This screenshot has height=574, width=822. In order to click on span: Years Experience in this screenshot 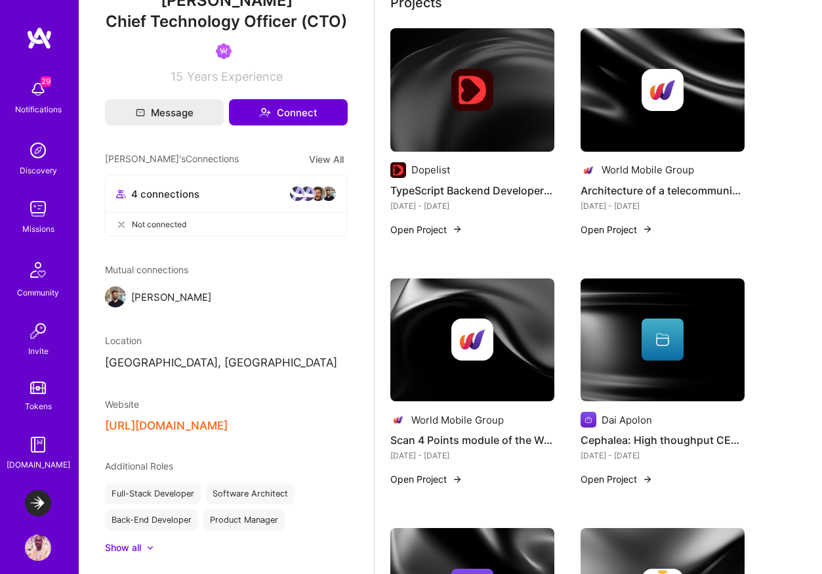, I will do `click(235, 76)`.